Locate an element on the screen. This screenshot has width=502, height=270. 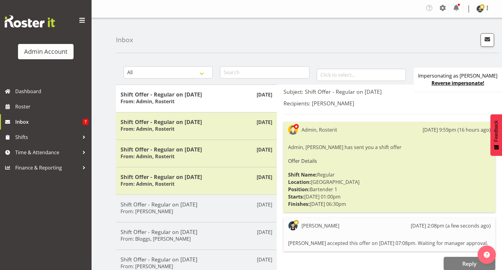
span: Finance & Reporting is located at coordinates (47, 168).